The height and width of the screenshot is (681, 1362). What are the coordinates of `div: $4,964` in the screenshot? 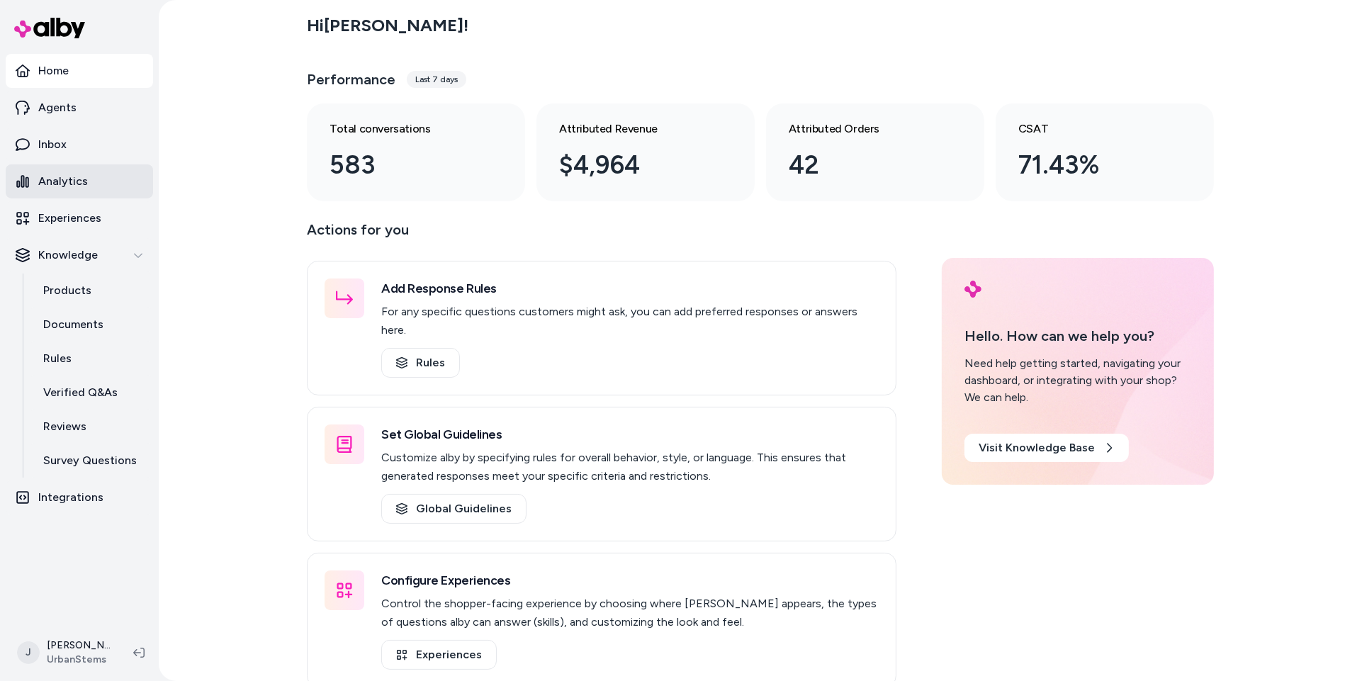 It's located at (634, 165).